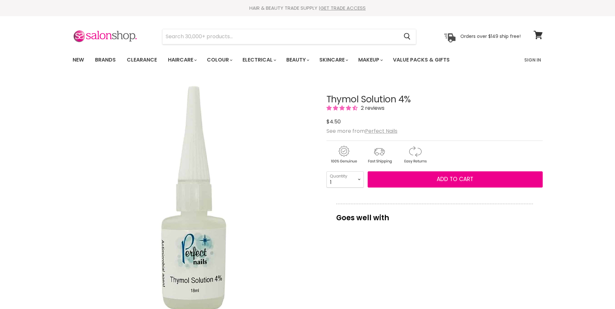  Describe the element at coordinates (407, 37) in the screenshot. I see `button: Search` at that location.